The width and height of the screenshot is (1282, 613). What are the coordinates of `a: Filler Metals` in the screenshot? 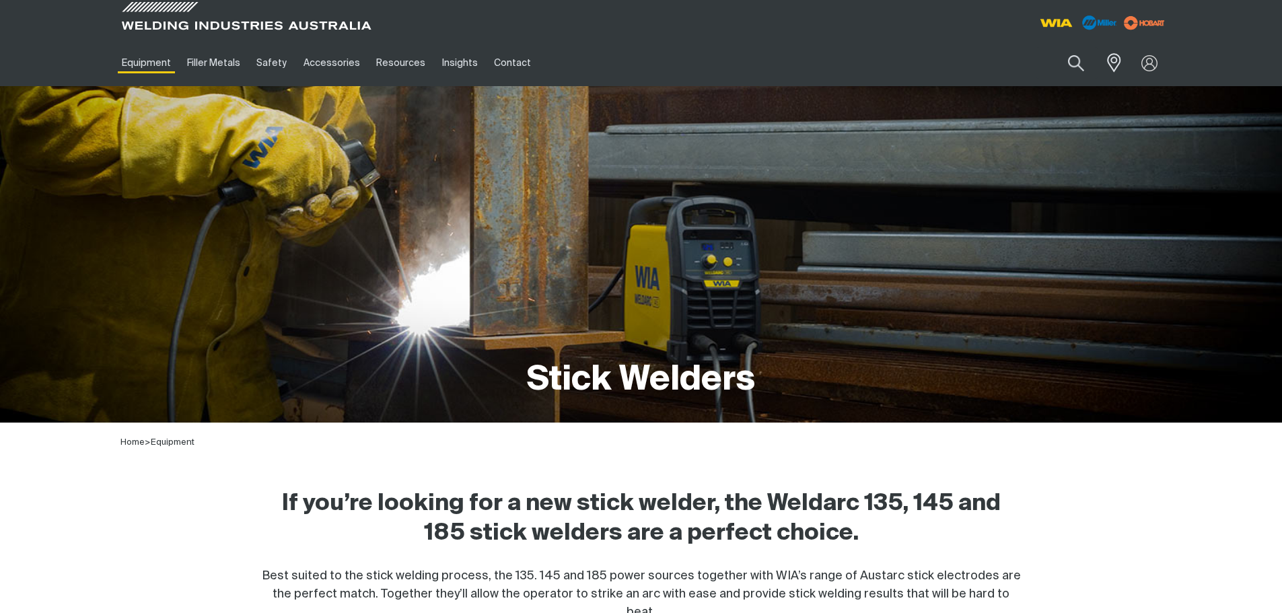 It's located at (213, 63).